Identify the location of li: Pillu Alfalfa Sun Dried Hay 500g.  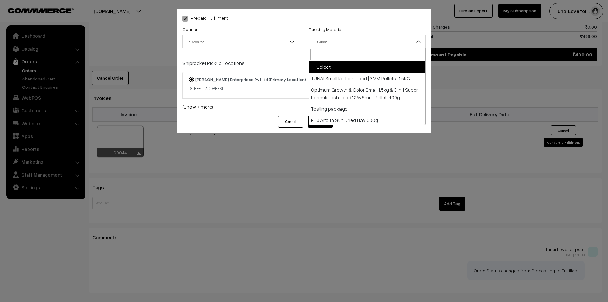
(367, 120).